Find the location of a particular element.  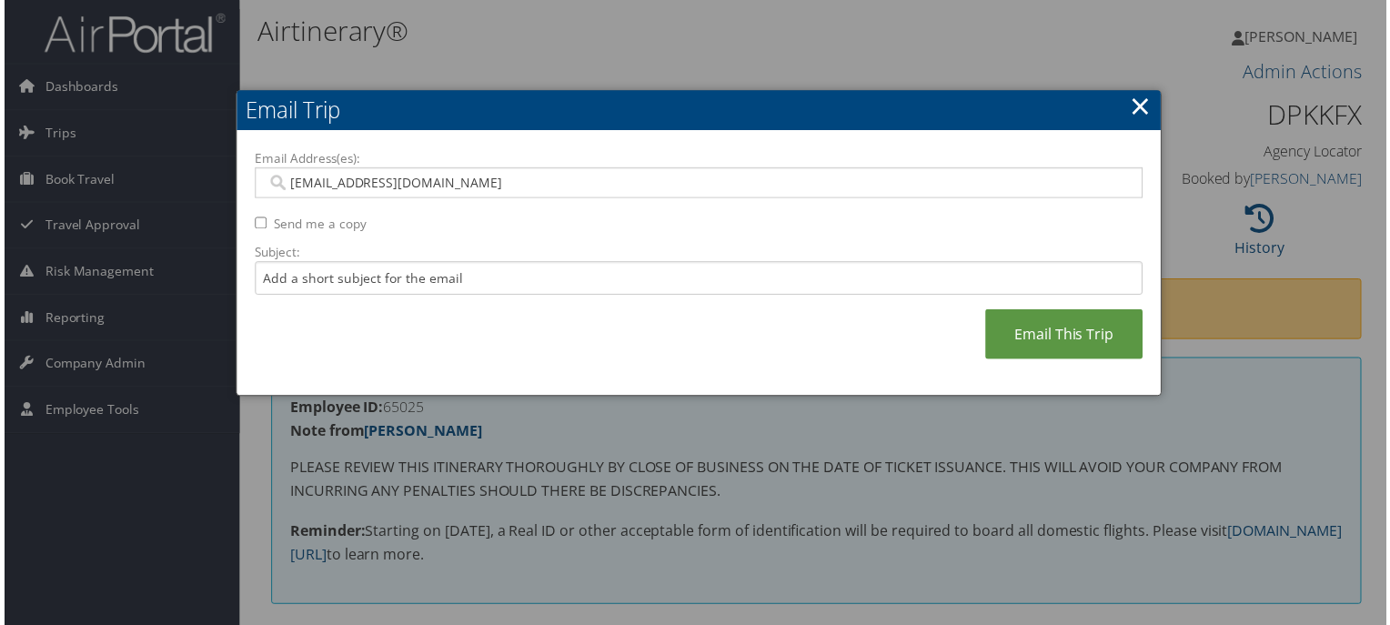

label: Subject: is located at coordinates (699, 254).